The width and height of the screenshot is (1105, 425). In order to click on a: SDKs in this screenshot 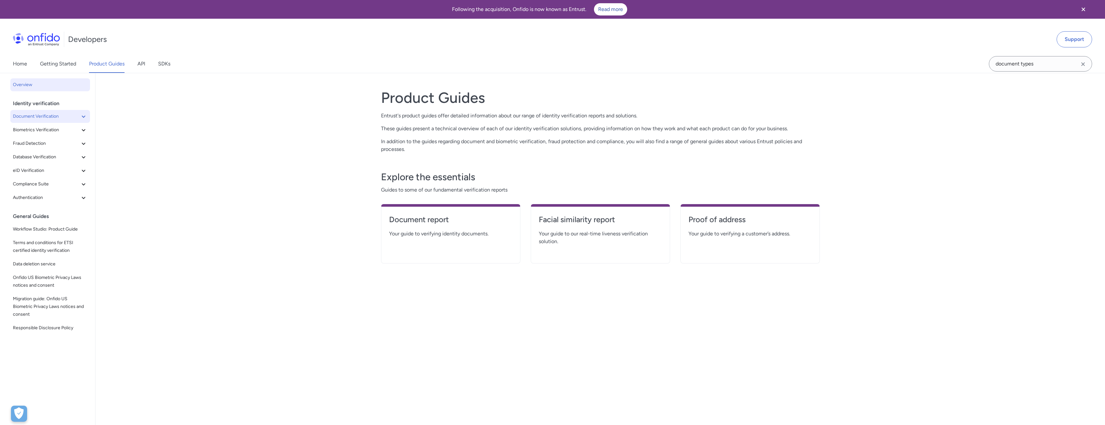, I will do `click(164, 64)`.